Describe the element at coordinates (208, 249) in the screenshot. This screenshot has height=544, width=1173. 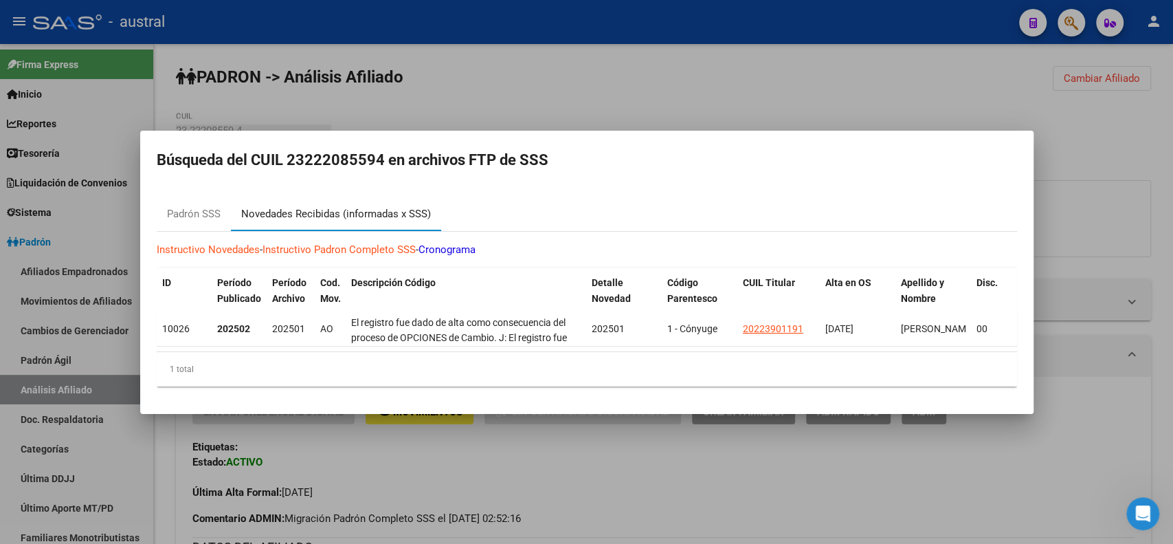
I see `a: Instructivo Novedades` at that location.